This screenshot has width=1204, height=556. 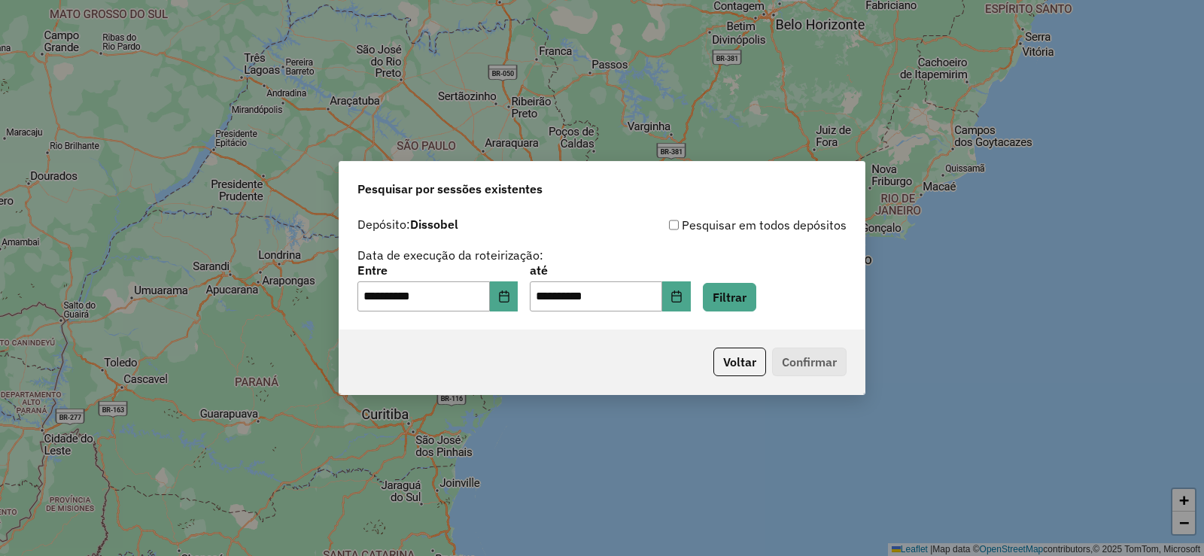 What do you see at coordinates (729, 297) in the screenshot?
I see `button: Filtrar` at bounding box center [729, 297].